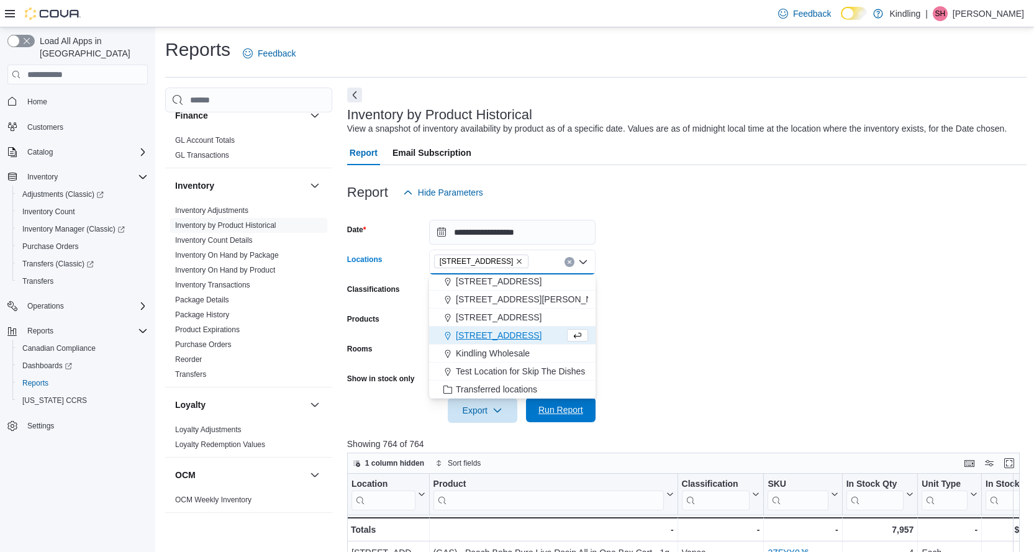 The height and width of the screenshot is (552, 1034). What do you see at coordinates (40, 152) in the screenshot?
I see `button: Catalog` at bounding box center [40, 152].